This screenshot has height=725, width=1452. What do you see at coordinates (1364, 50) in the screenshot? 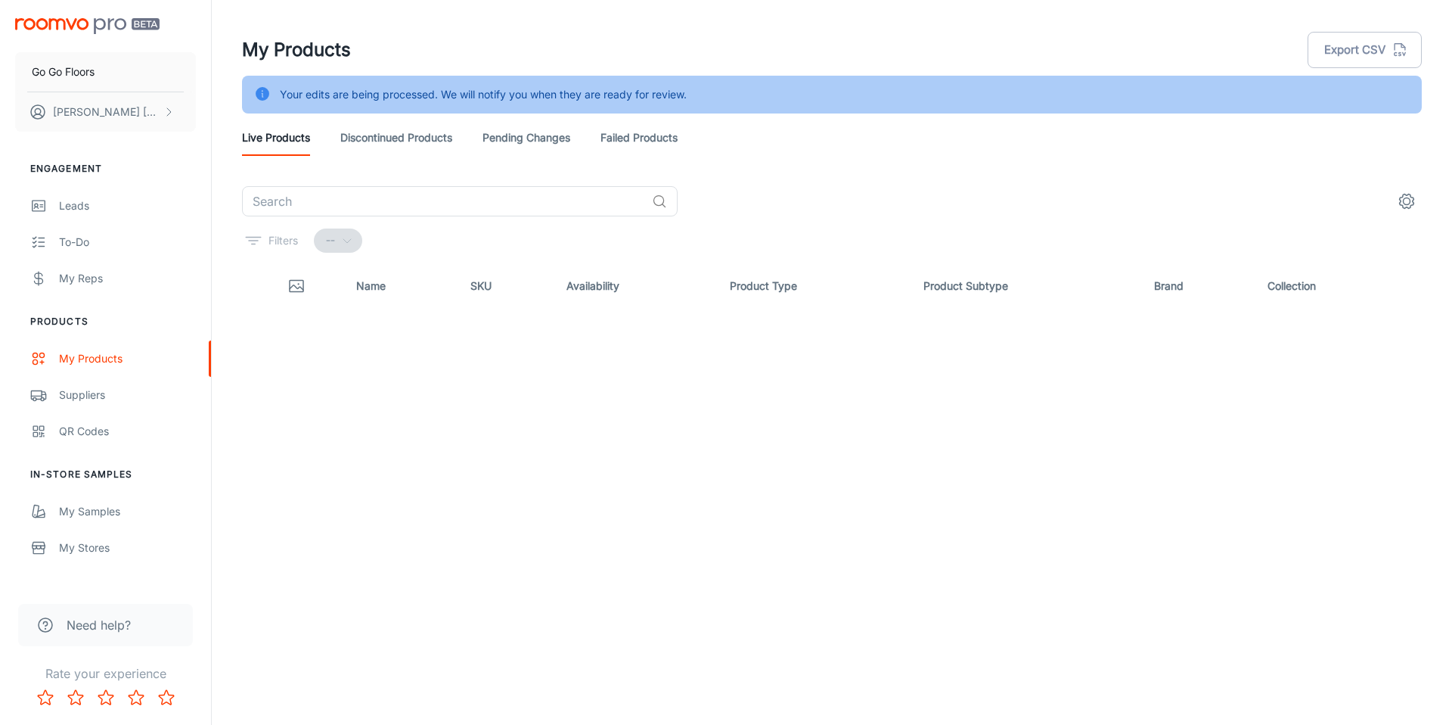
I see `button: Export CSV` at bounding box center [1364, 50].